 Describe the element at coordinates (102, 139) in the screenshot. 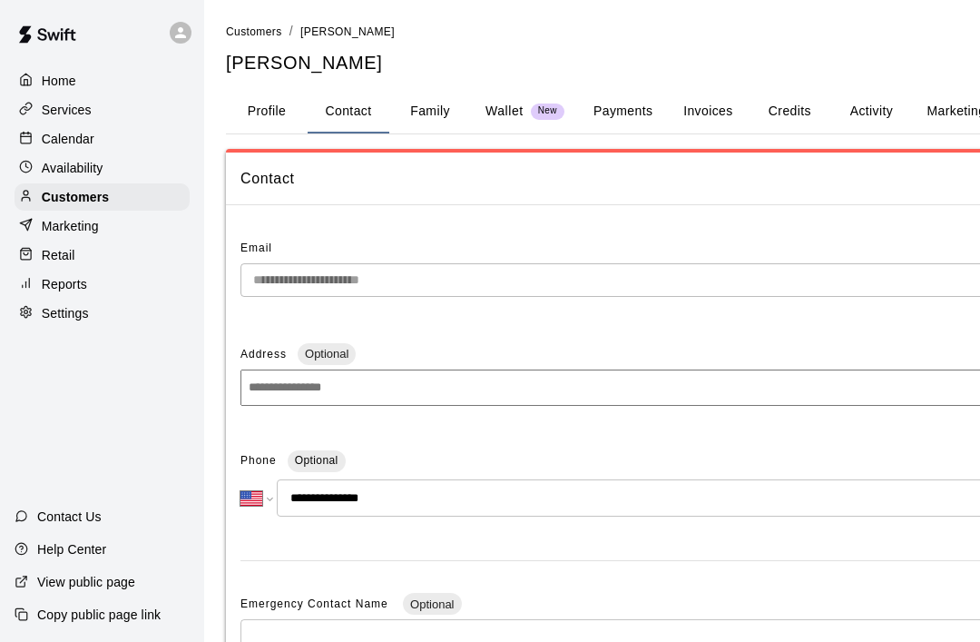

I see `div: Calendar` at that location.